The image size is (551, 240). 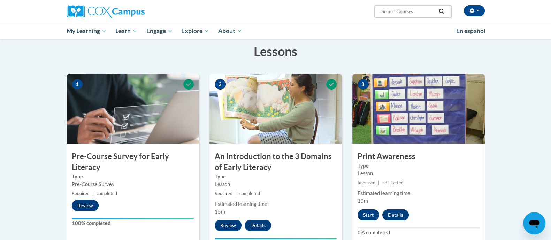 I want to click on h3: Print Awareness, so click(x=418, y=156).